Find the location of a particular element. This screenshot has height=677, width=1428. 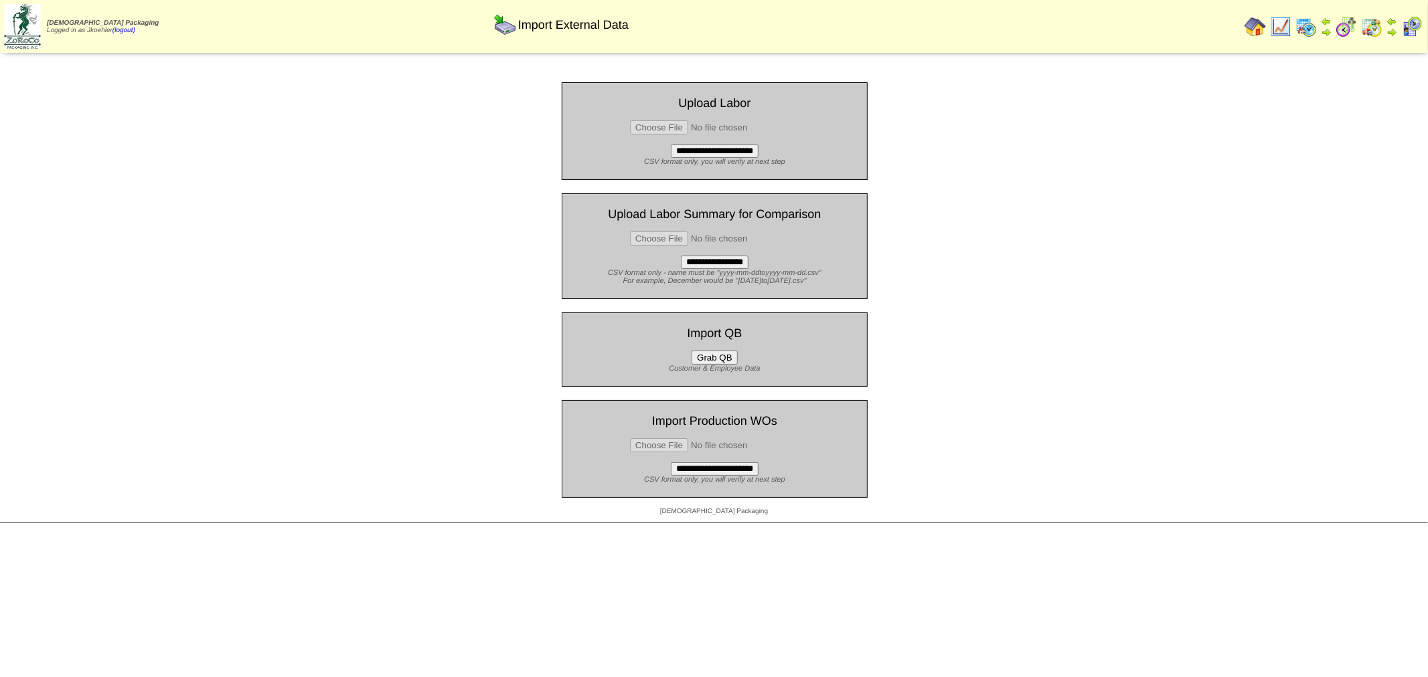

img: calendarinout.gif is located at coordinates (1372, 27).